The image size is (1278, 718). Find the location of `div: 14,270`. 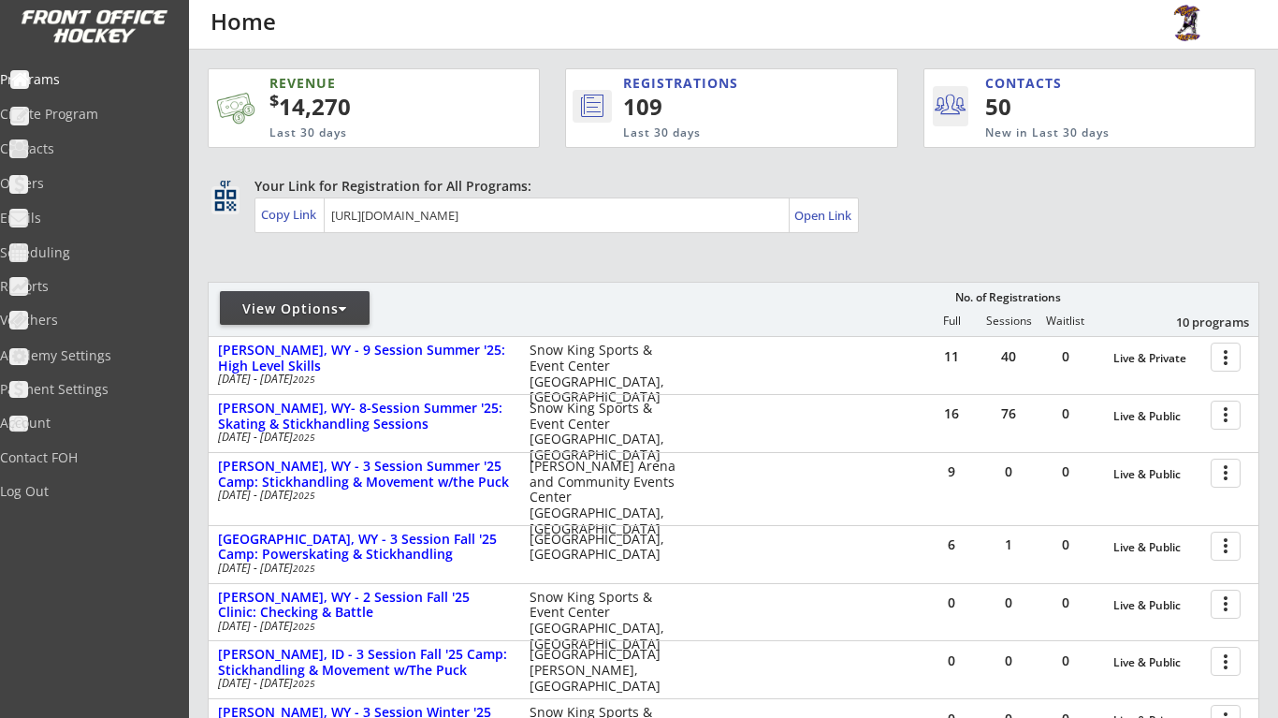

div: 14,270 is located at coordinates (374, 107).